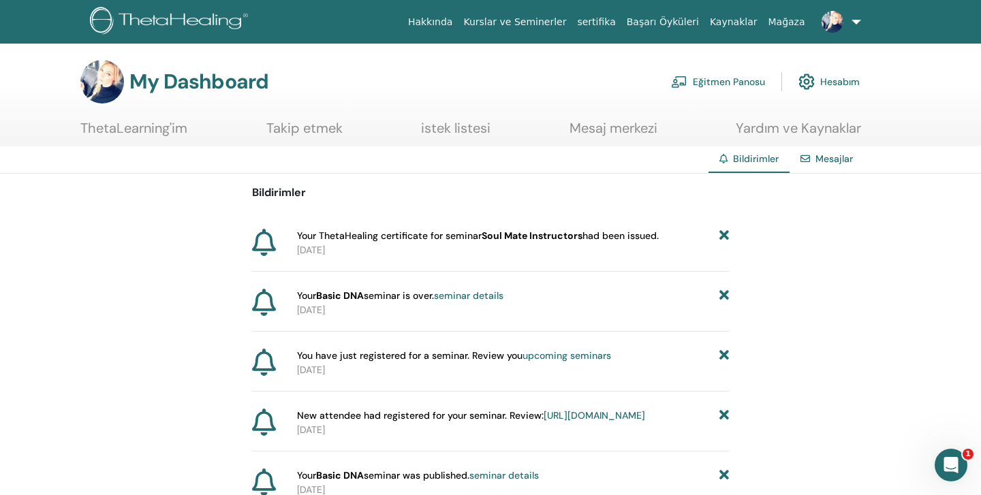 This screenshot has width=981, height=495. What do you see at coordinates (663, 22) in the screenshot?
I see `a: Başarı Öyküleri` at bounding box center [663, 22].